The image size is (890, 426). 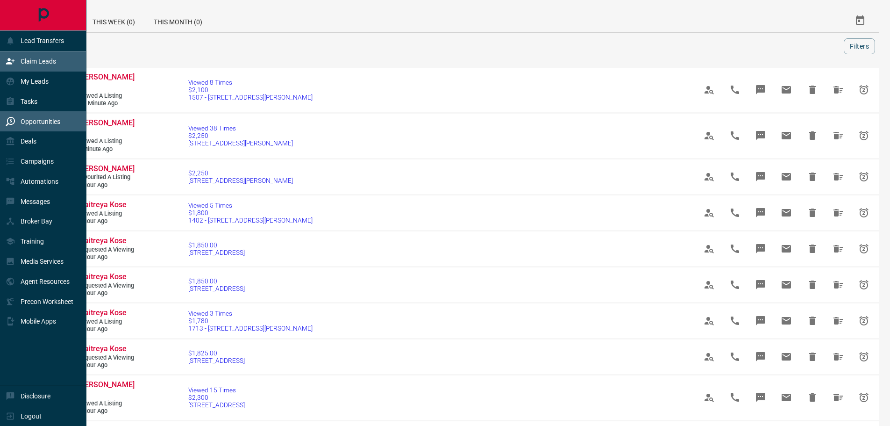 I want to click on span: $1,780, so click(x=250, y=321).